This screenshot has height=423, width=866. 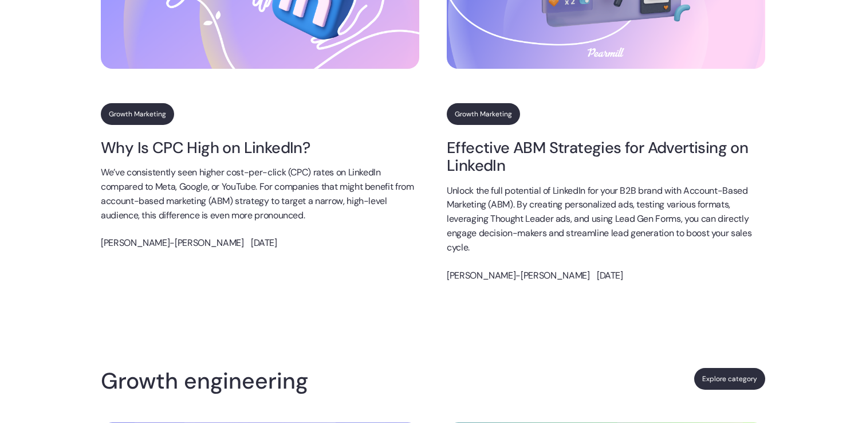 I want to click on p: We’ve consistently seen higher cost-per-click (CPC) rates on LinkedIn compared to Meta, Google, o..., so click(x=260, y=194).